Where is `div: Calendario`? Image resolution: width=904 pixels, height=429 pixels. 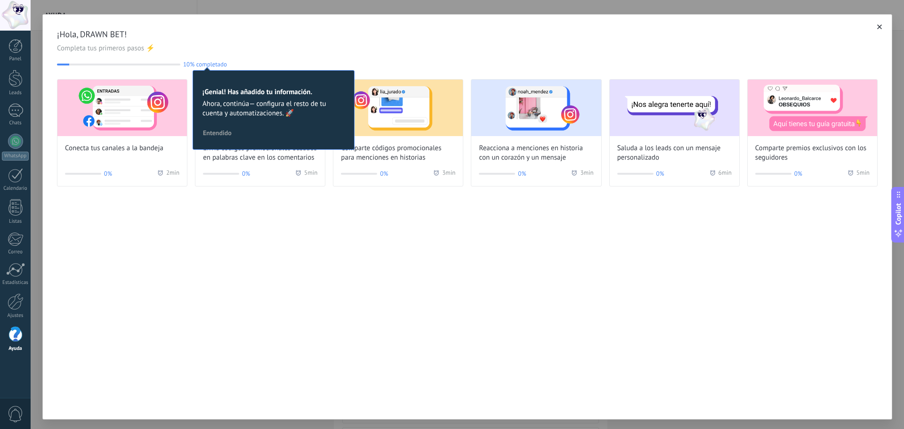
div: Calendario is located at coordinates (16, 188).